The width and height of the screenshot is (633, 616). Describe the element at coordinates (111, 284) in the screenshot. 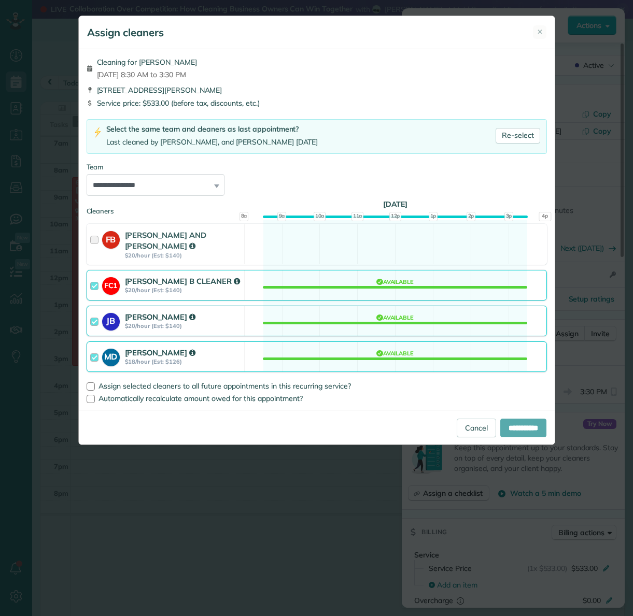

I see `strong: FC1` at that location.